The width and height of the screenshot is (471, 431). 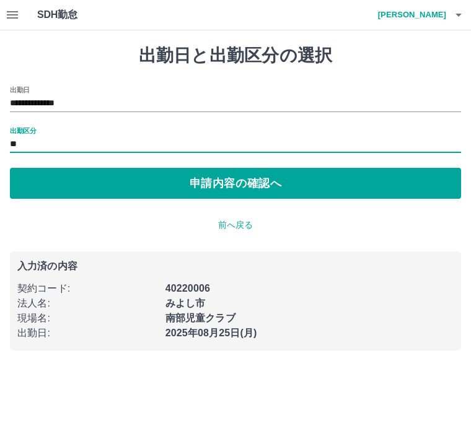 I want to click on p: 前へ戻る, so click(x=235, y=225).